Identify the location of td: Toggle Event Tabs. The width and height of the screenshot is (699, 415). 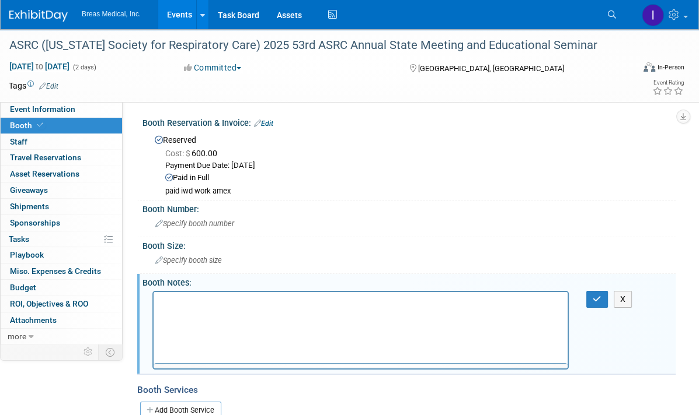
(110, 352).